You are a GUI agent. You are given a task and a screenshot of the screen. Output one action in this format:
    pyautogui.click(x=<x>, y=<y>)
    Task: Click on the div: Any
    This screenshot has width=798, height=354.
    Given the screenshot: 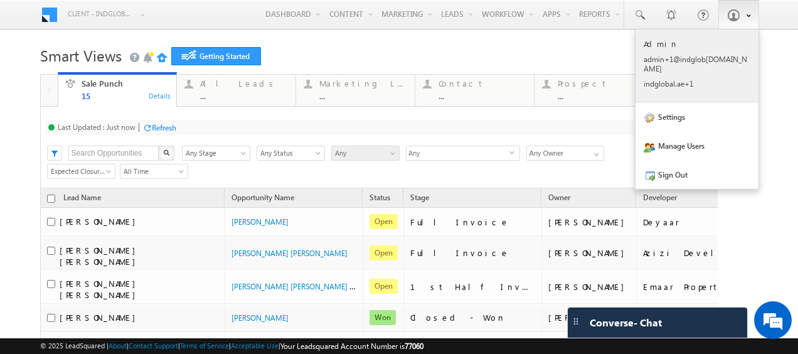 What is the action you would take?
    pyautogui.click(x=463, y=153)
    